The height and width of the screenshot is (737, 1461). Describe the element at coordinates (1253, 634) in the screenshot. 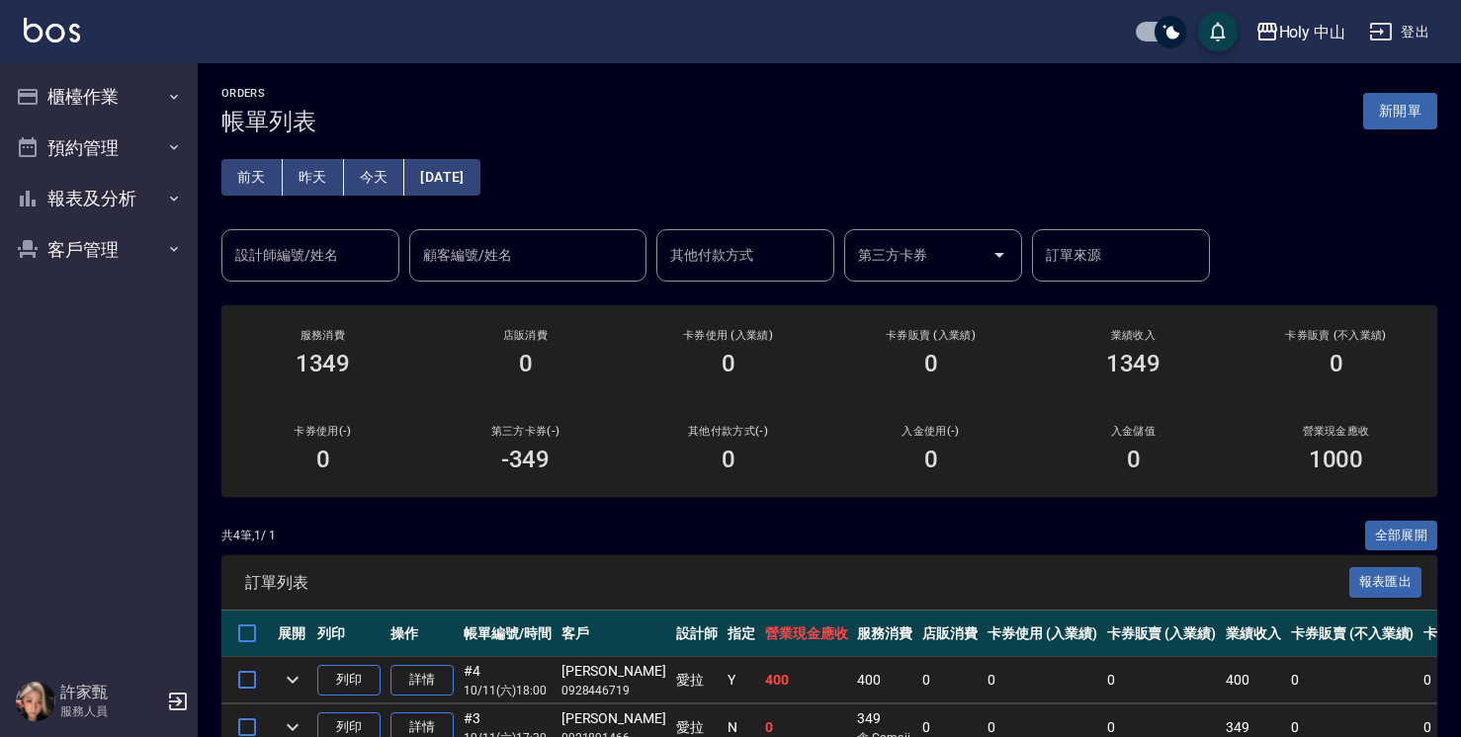

I see `th: 業績收入` at that location.